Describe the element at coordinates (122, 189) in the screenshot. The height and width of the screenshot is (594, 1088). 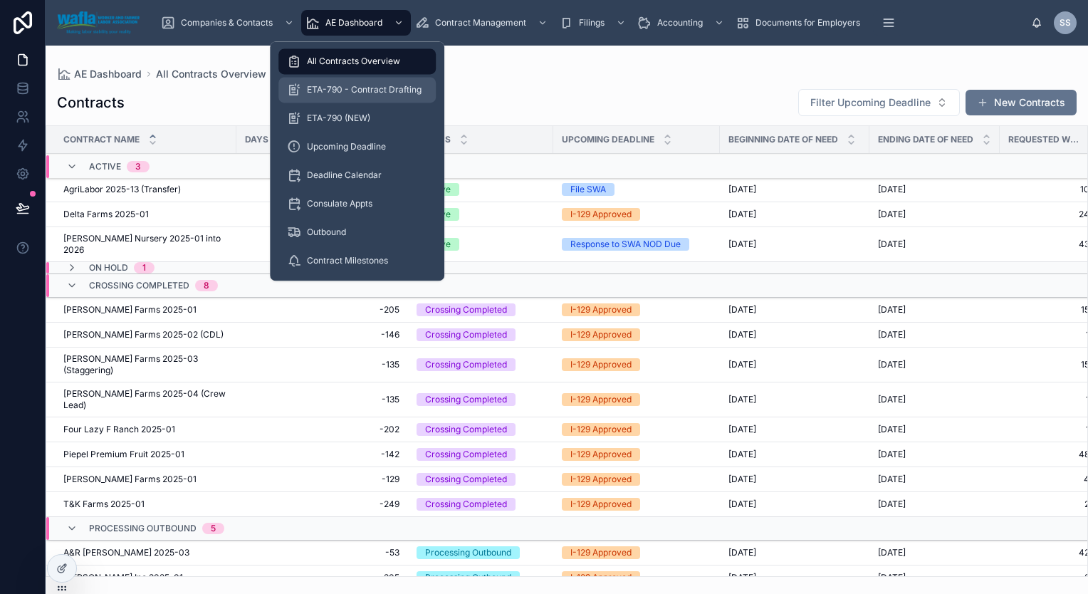
I see `span: AgriLabor 2025-13 (Transfer)` at that location.